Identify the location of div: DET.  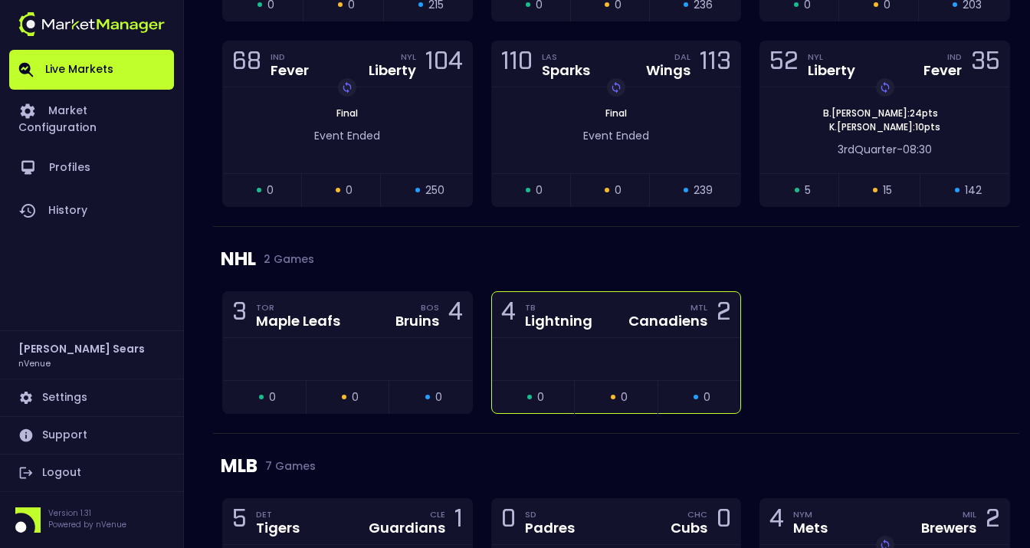
(278, 514).